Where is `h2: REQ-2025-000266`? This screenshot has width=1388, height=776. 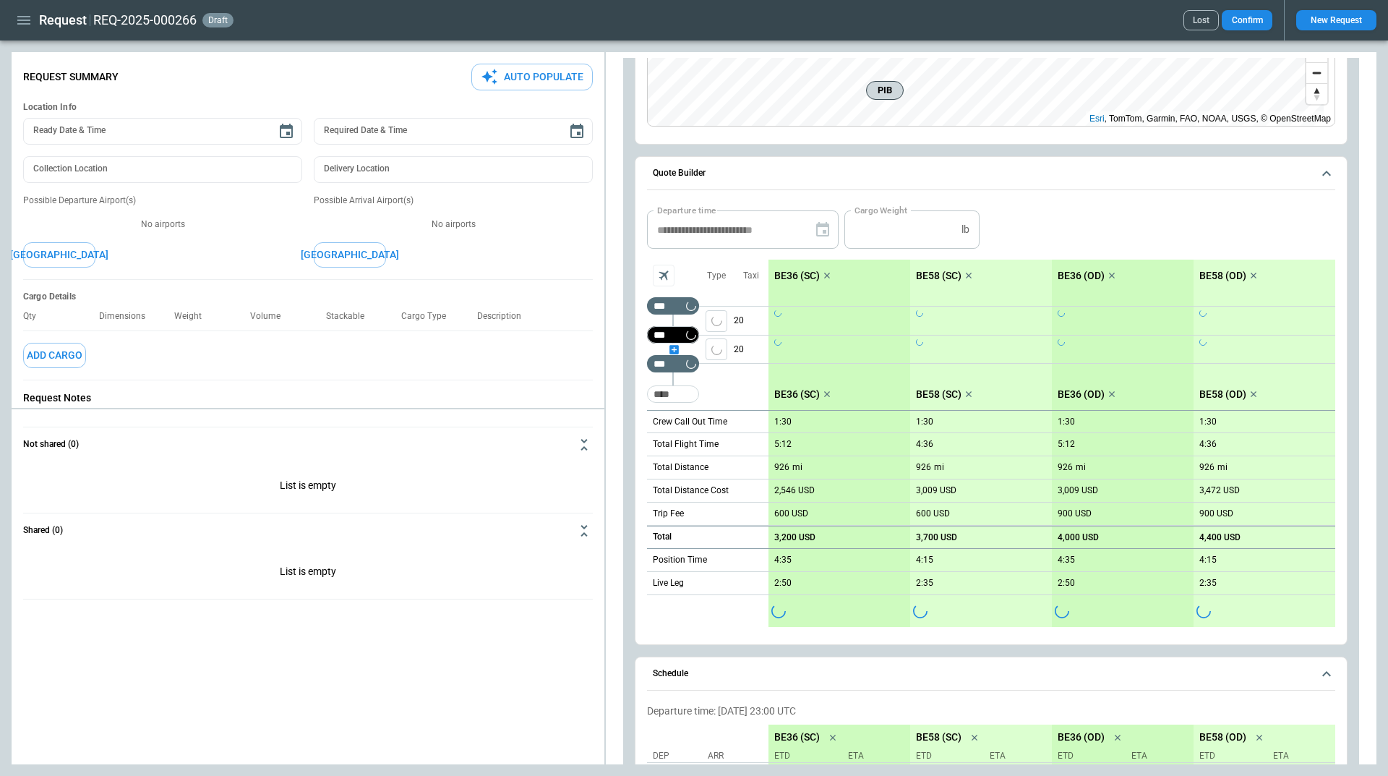
h2: REQ-2025-000266 is located at coordinates (145, 20).